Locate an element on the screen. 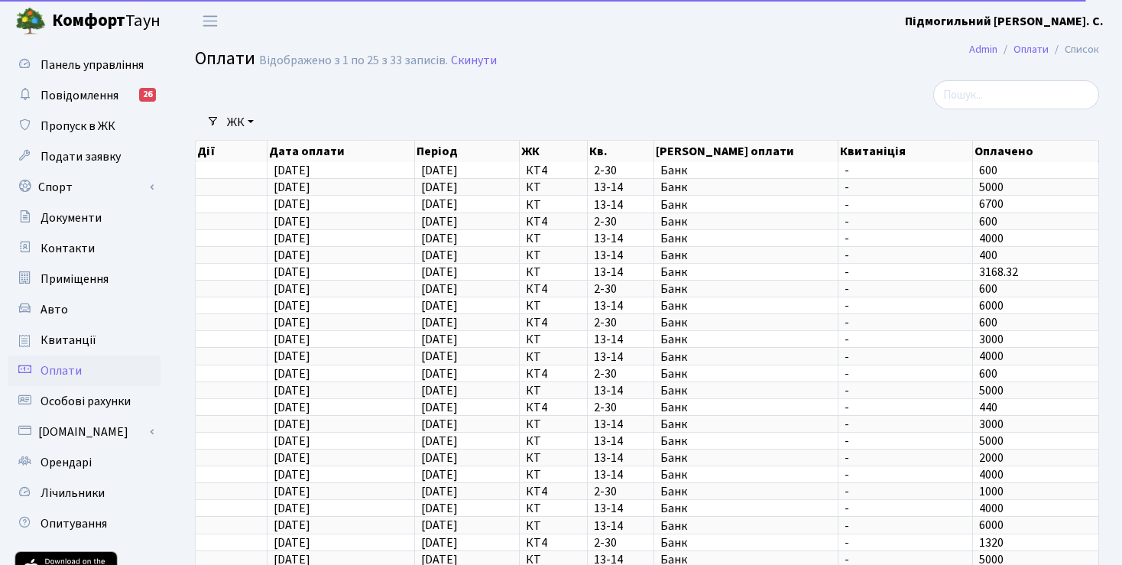 The width and height of the screenshot is (1122, 565). img: logo.png is located at coordinates (31, 21).